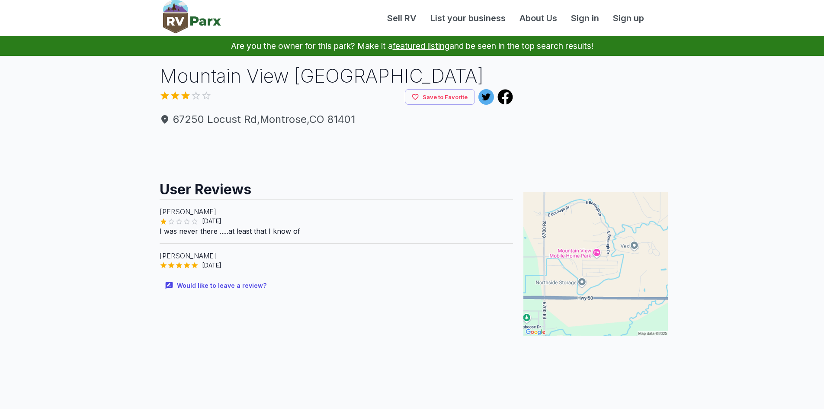 The image size is (824, 409). Describe the element at coordinates (468, 18) in the screenshot. I see `a: List your business` at that location.